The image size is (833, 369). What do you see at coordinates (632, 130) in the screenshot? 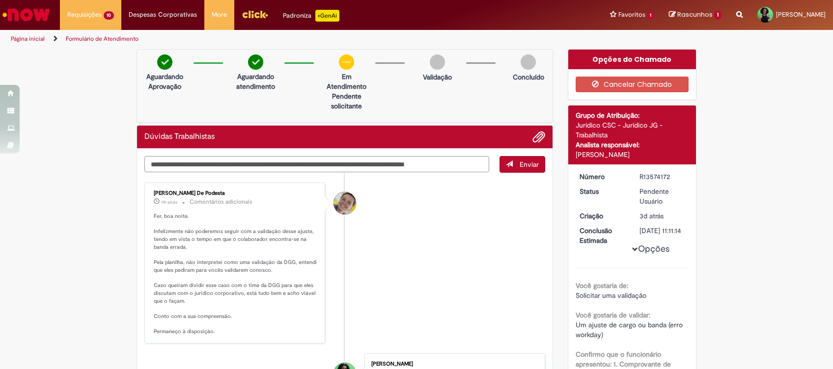
I see `div: Jurídico CSC - Jurídico JG - Trabalhista` at bounding box center [632, 130].